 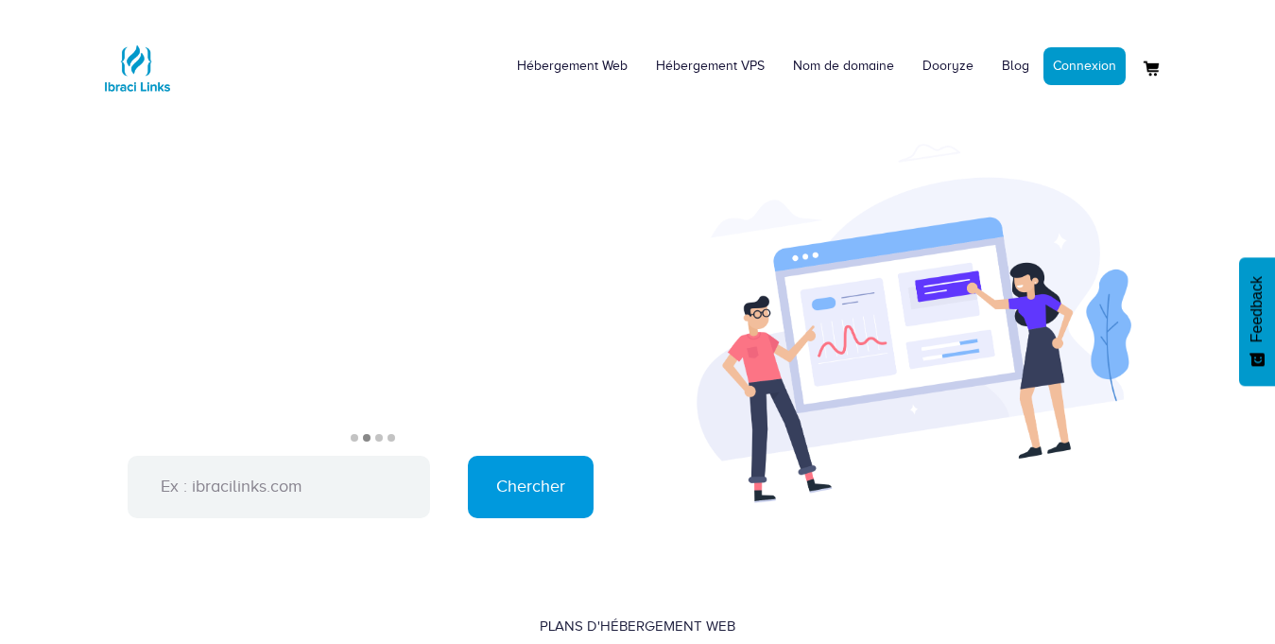 I want to click on button: Feedback - Afficher l’enquête, so click(x=1257, y=321).